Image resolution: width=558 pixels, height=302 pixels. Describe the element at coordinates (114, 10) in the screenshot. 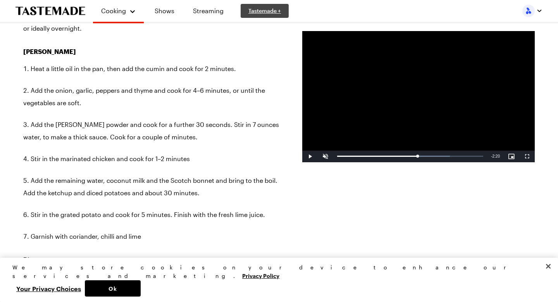

I see `span: Cooking` at that location.